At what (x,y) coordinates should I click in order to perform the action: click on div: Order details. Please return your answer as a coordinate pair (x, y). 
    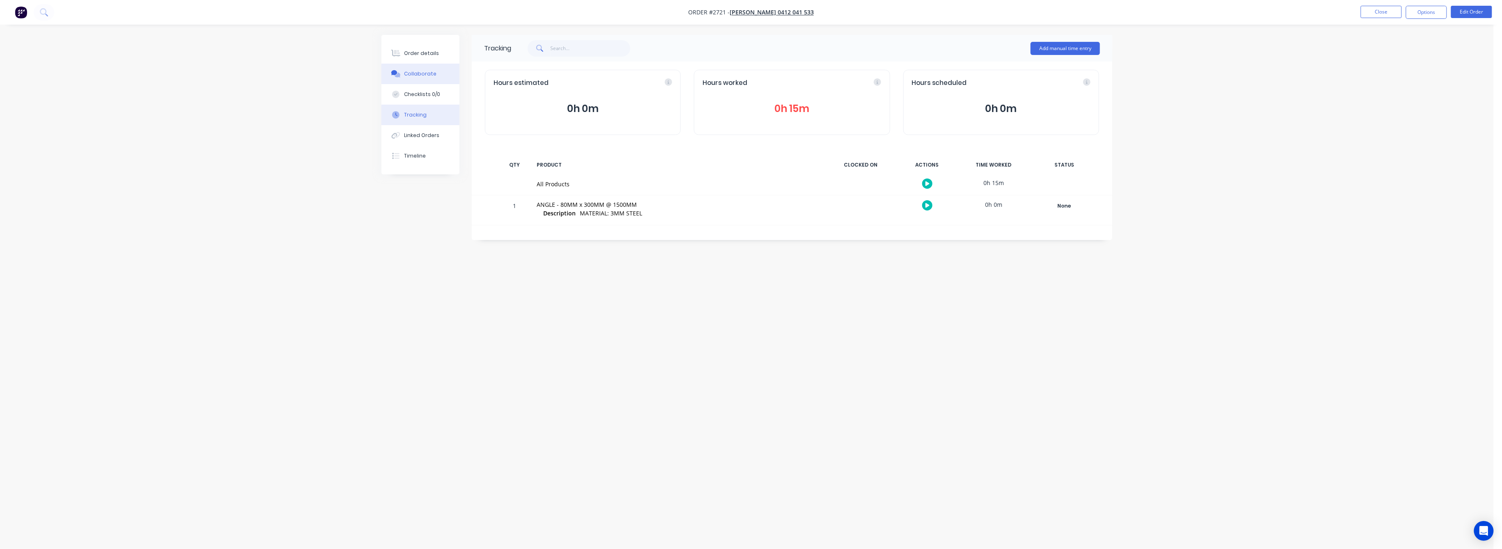
    Looking at the image, I should click on (422, 53).